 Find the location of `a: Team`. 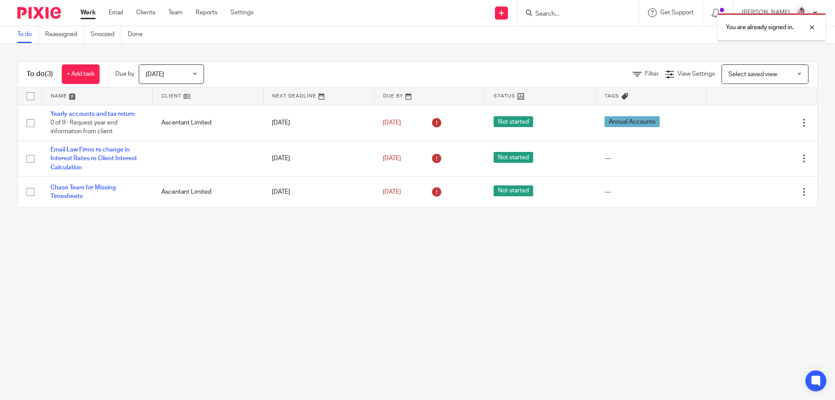

a: Team is located at coordinates (175, 13).